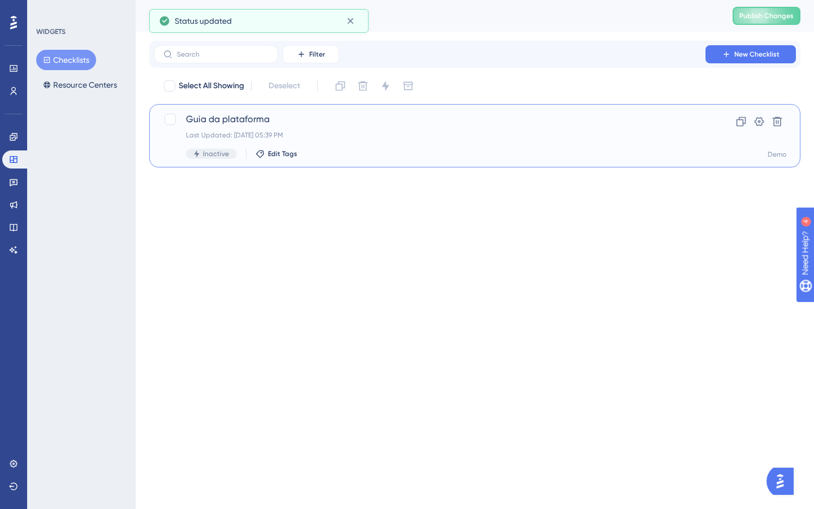 The height and width of the screenshot is (509, 814). What do you see at coordinates (777, 154) in the screenshot?
I see `div: Demo` at bounding box center [777, 154].